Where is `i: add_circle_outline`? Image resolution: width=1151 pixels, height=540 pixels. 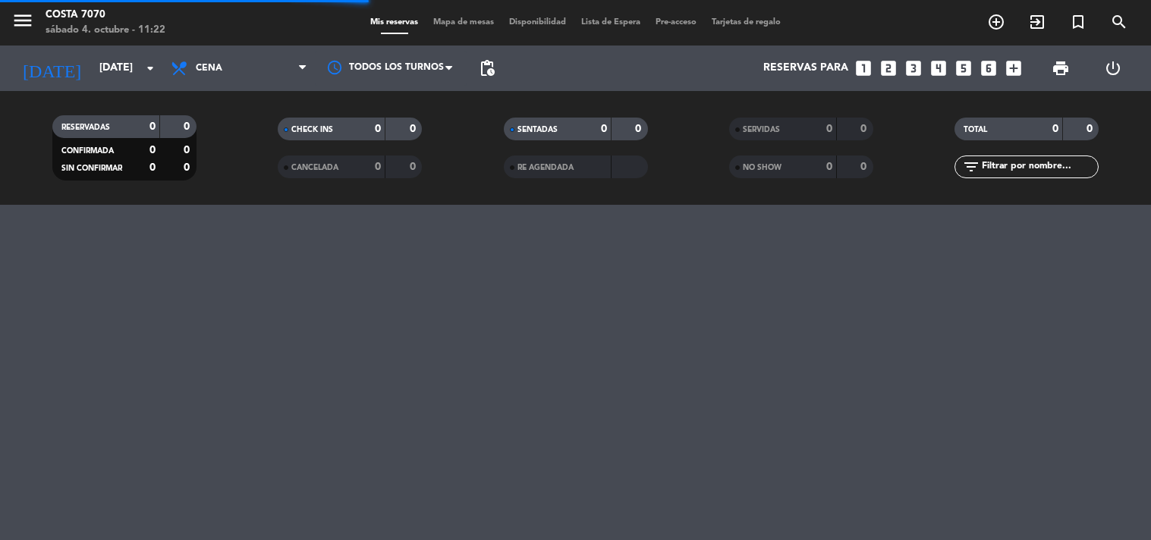 i: add_circle_outline is located at coordinates (997, 22).